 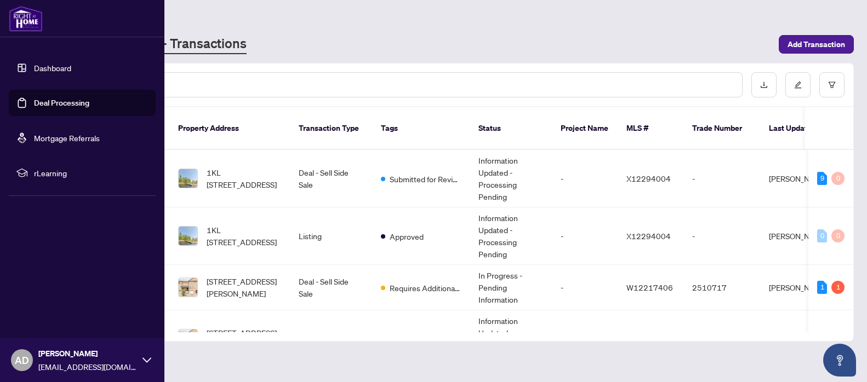 What do you see at coordinates (832, 85) in the screenshot?
I see `button: filter` at bounding box center [832, 85].